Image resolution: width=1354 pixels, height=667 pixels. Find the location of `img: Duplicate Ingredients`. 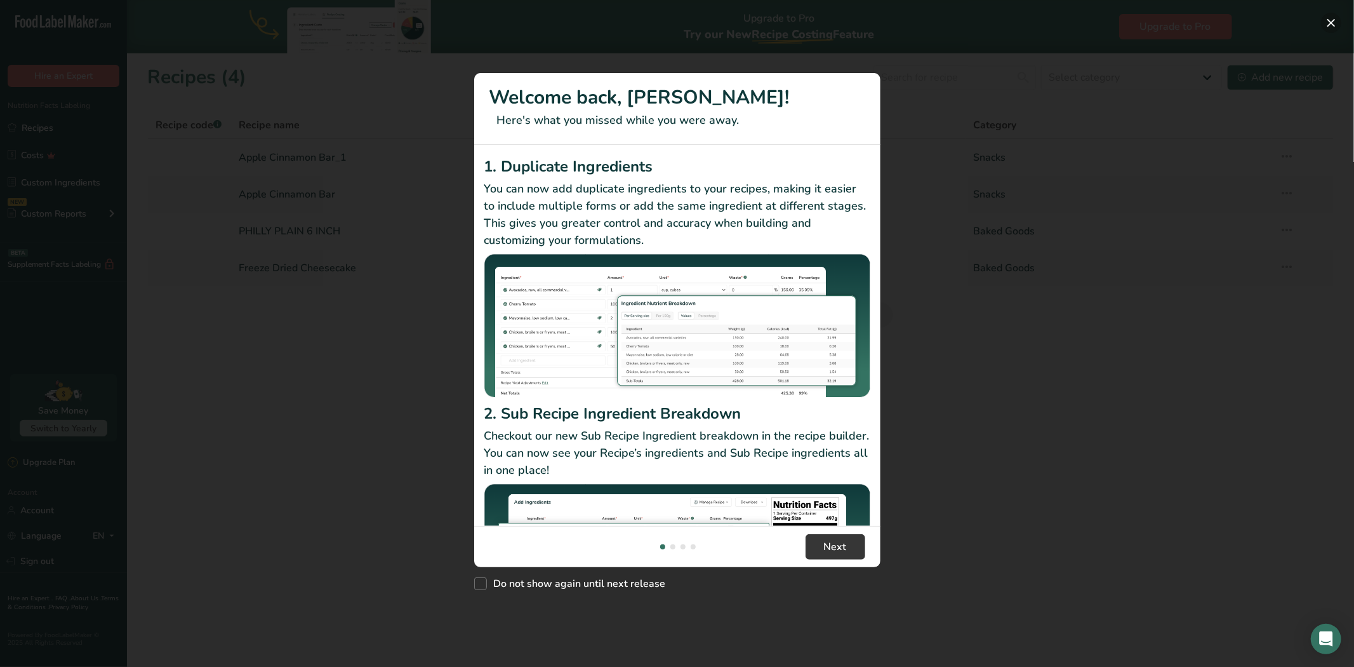

img: Duplicate Ingredients is located at coordinates (678, 326).